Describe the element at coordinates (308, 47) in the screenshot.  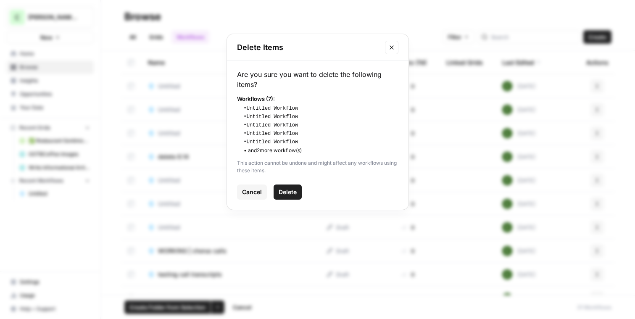
I see `h2: Delete Items` at that location.